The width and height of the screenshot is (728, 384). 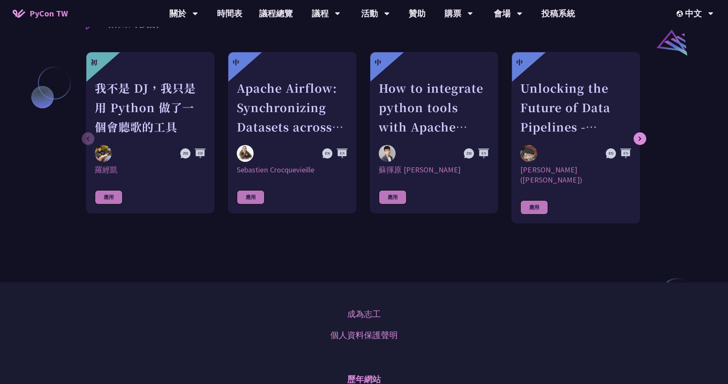 I want to click on img: 李唯 (Wei Lee), so click(x=529, y=153).